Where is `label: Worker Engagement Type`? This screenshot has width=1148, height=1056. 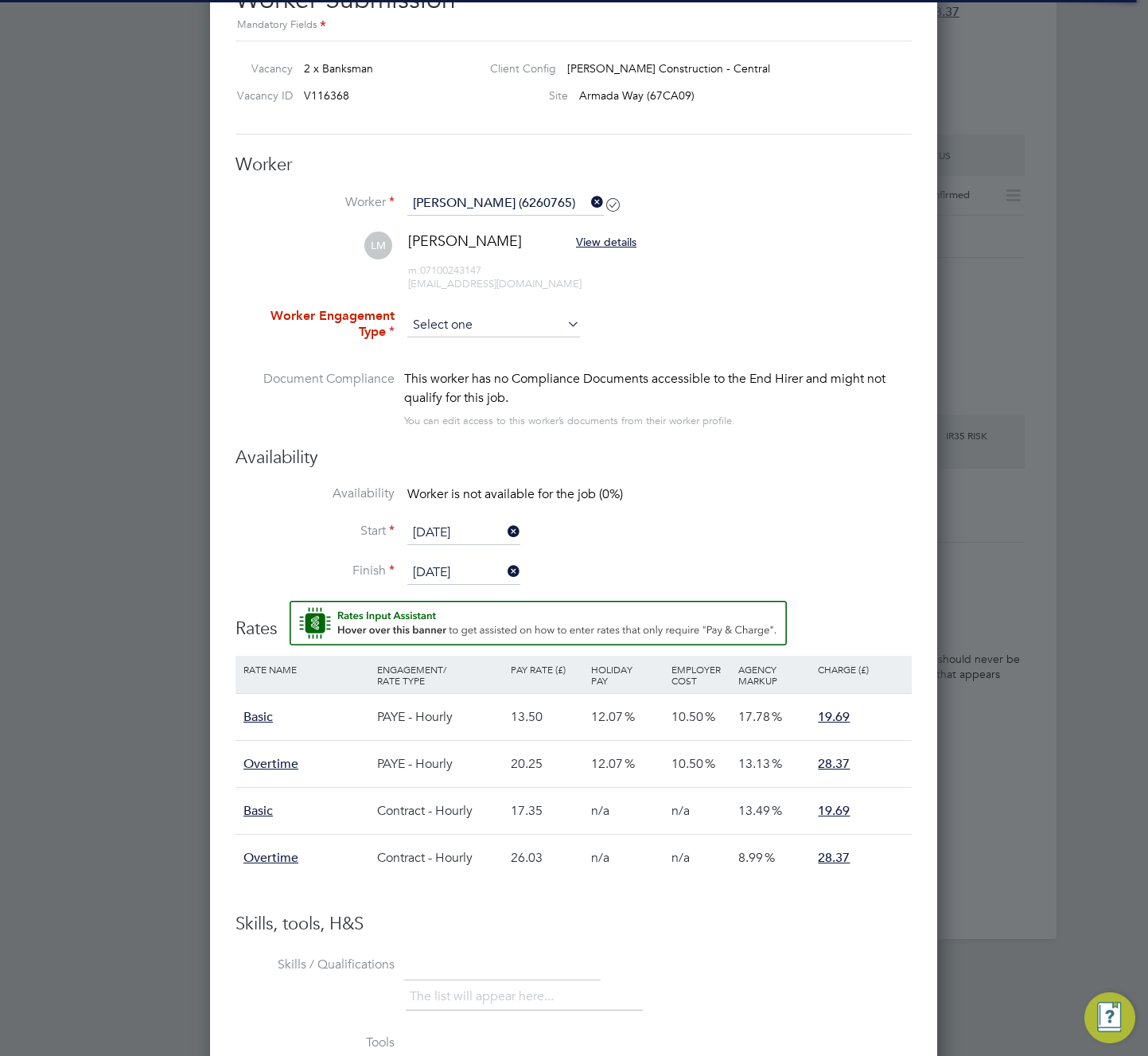
label: Worker Engagement Type is located at coordinates (315, 325).